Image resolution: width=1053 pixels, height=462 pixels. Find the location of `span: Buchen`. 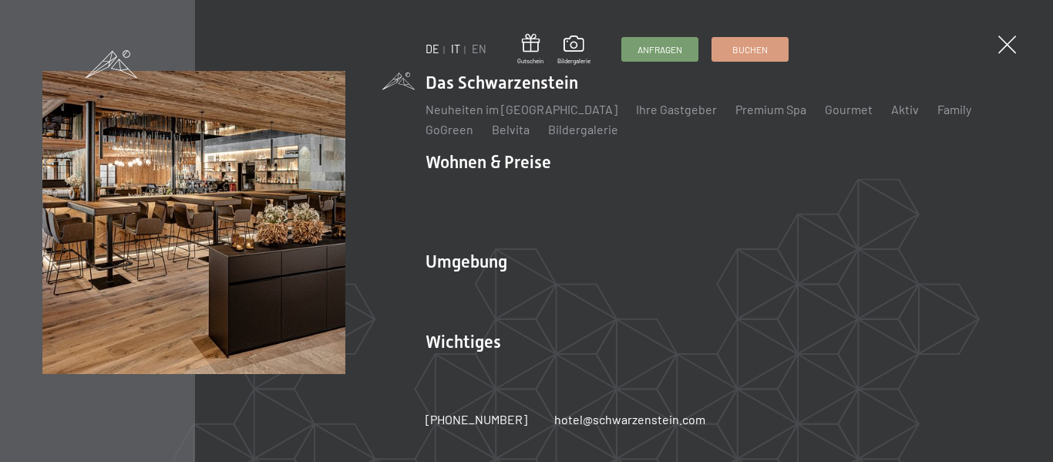

span: Buchen is located at coordinates (750, 49).